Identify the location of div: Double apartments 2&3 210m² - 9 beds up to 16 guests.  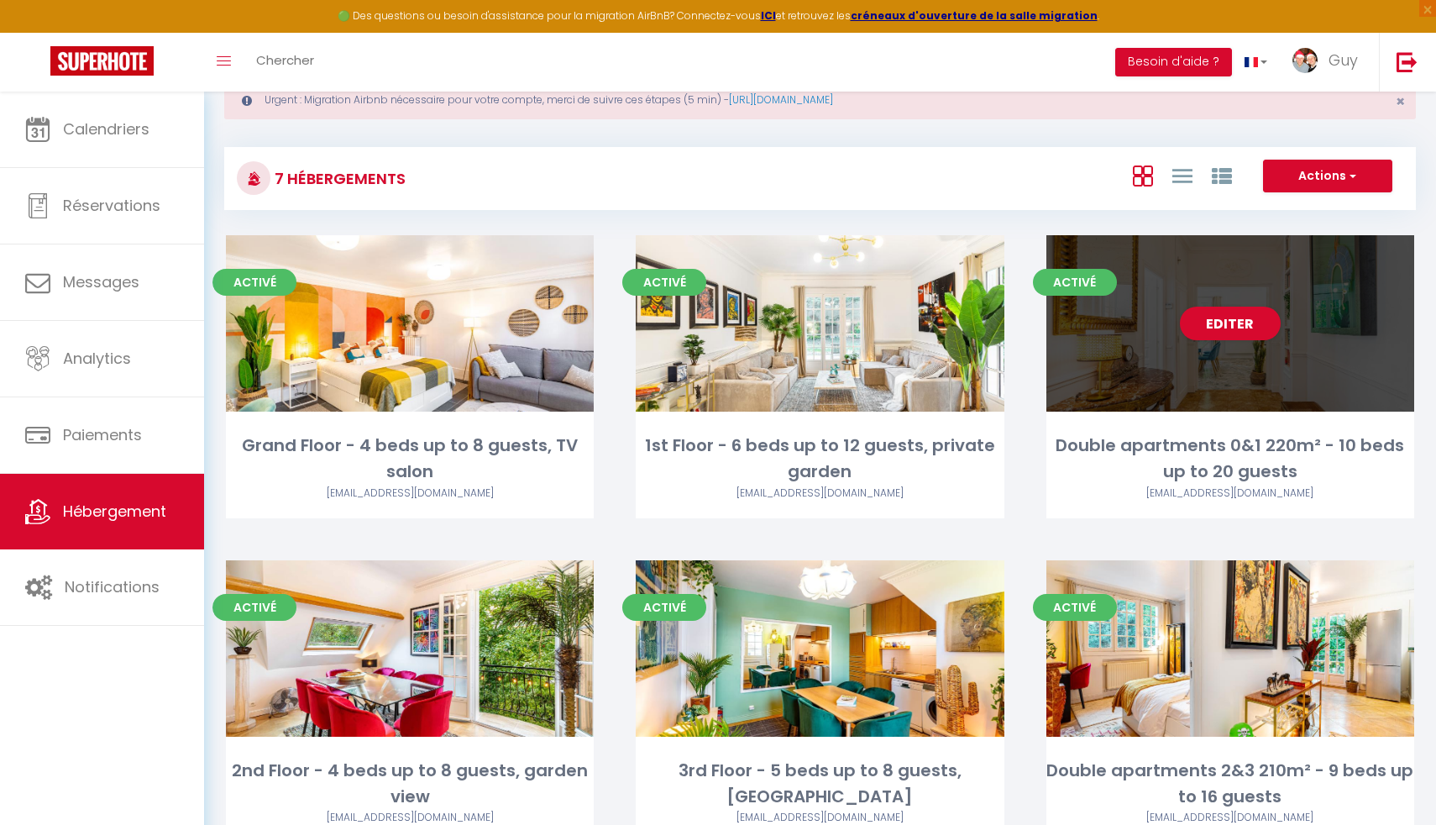
(1230, 783).